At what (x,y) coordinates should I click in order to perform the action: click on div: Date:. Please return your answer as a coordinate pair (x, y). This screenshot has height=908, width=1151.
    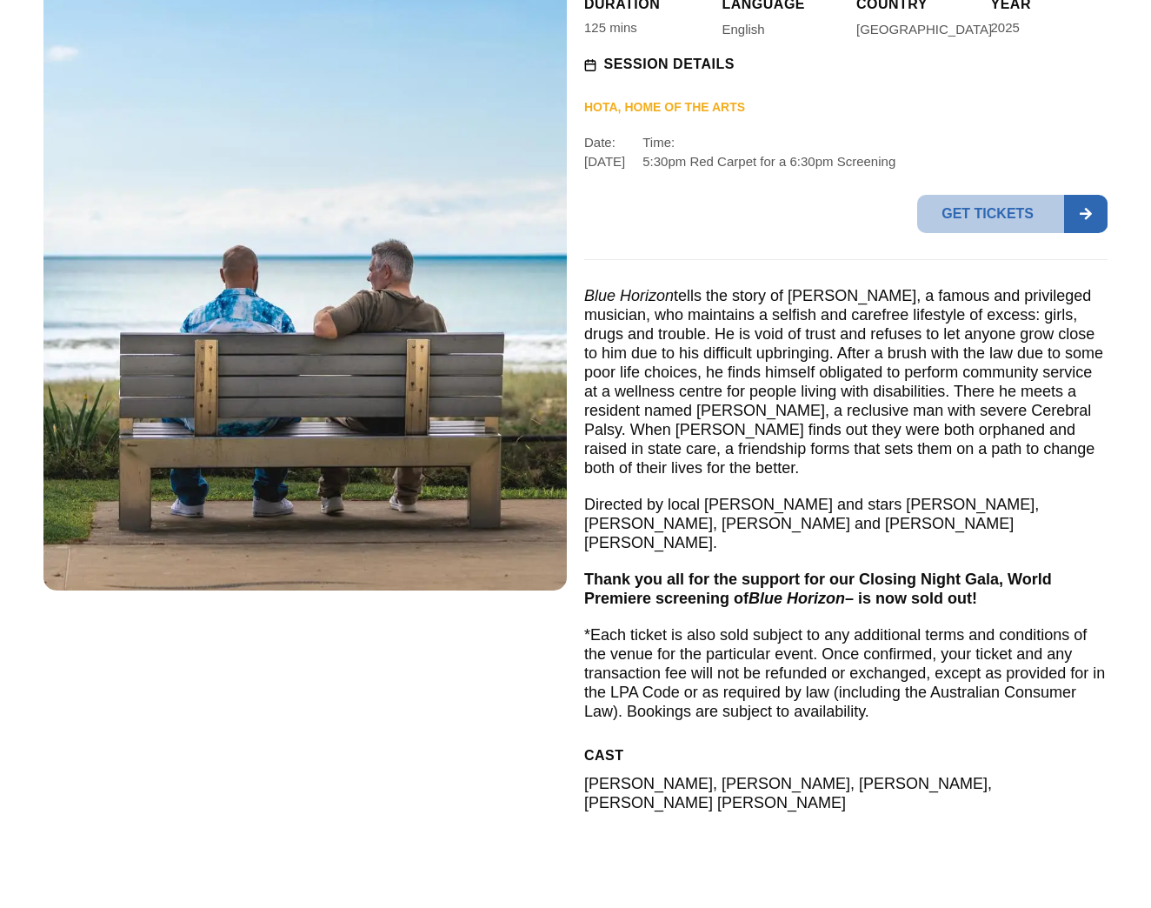
    Looking at the image, I should click on (604, 156).